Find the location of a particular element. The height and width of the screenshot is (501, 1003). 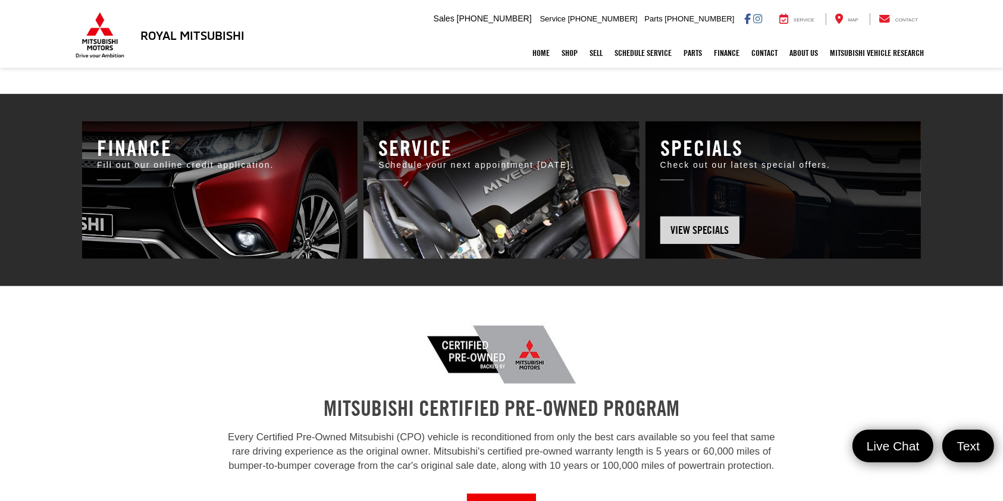

a: About Us is located at coordinates (803, 53).